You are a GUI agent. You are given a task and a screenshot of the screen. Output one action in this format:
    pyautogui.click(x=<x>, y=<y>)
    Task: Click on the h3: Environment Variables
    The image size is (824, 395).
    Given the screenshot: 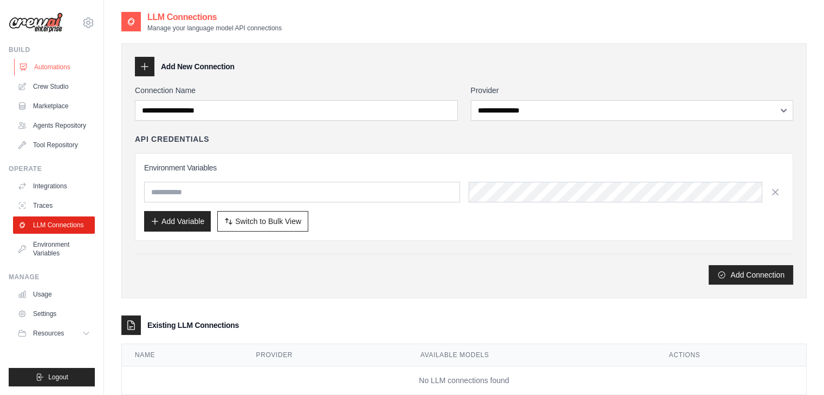 What is the action you would take?
    pyautogui.click(x=464, y=168)
    